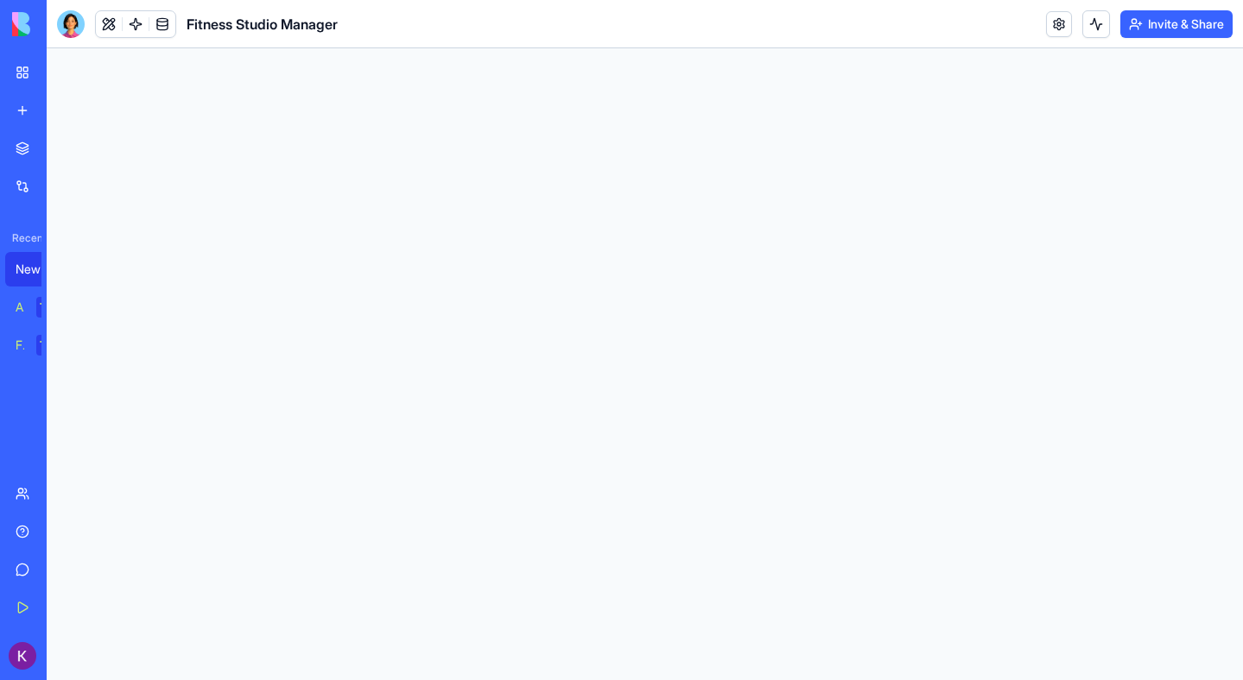 The width and height of the screenshot is (1243, 680). I want to click on span: Recent, so click(23, 238).